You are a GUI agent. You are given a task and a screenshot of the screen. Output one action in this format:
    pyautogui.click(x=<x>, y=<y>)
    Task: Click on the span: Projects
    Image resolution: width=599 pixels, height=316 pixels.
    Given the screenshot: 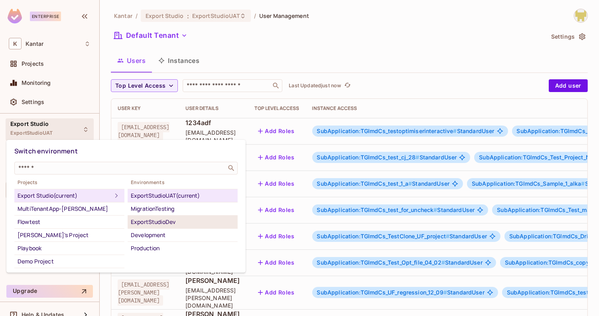 What is the action you would take?
    pyautogui.click(x=69, y=183)
    